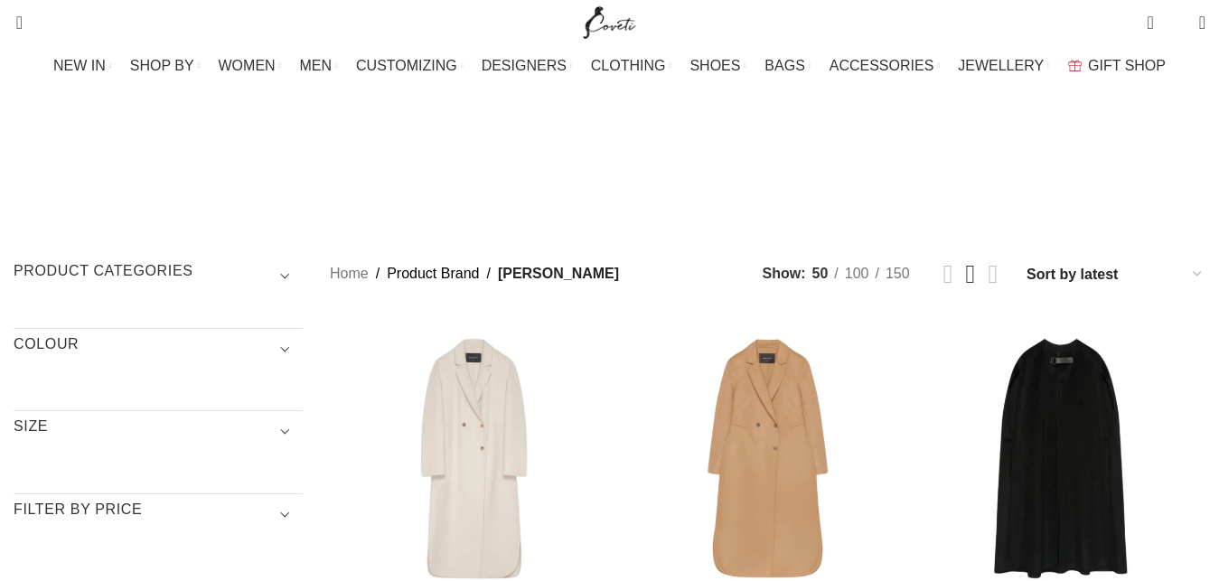  What do you see at coordinates (82, 66) in the screenshot?
I see `a: NEW IN` at bounding box center [82, 66].